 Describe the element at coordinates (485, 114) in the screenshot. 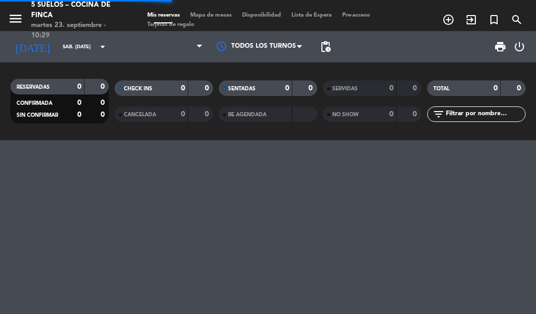

I see `input: Filtrar por nombre...` at that location.